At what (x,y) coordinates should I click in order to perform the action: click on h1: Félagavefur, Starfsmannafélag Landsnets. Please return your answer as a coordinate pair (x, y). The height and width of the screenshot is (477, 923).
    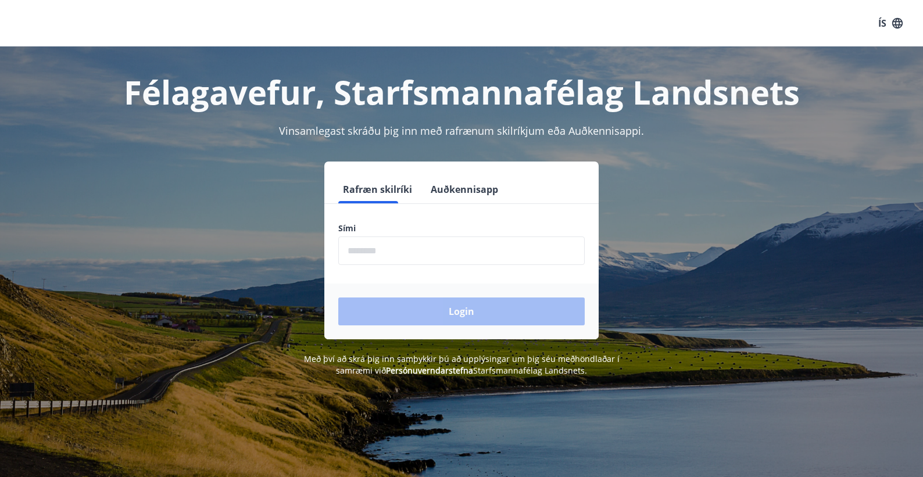
    Looking at the image, I should click on (461, 92).